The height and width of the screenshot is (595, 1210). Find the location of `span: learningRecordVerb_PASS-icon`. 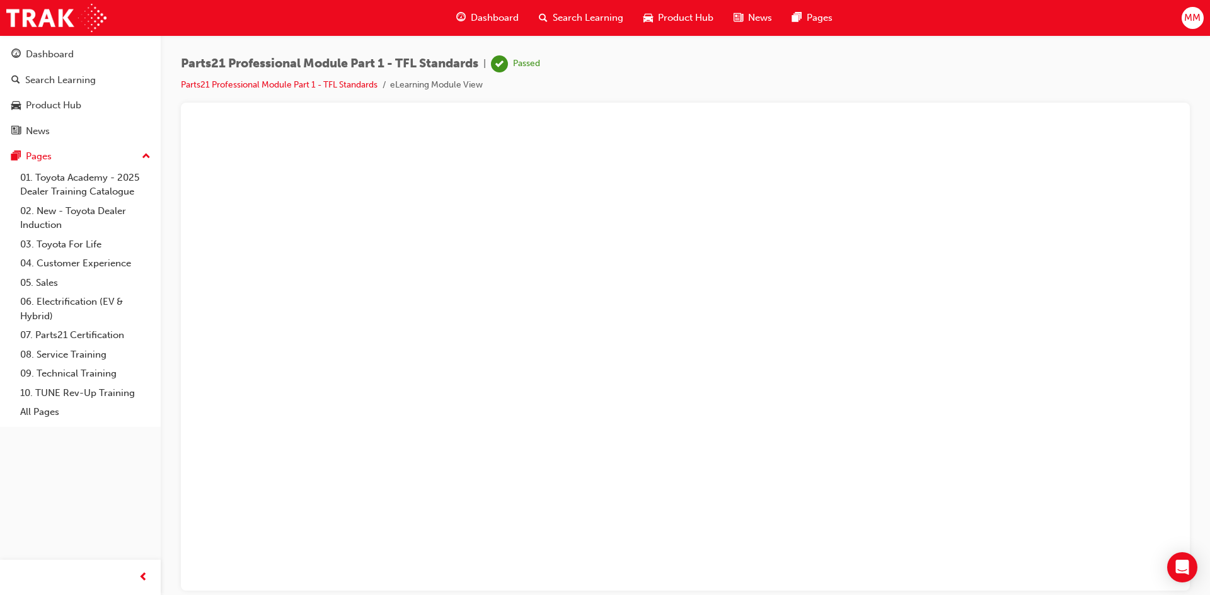

span: learningRecordVerb_PASS-icon is located at coordinates (499, 64).